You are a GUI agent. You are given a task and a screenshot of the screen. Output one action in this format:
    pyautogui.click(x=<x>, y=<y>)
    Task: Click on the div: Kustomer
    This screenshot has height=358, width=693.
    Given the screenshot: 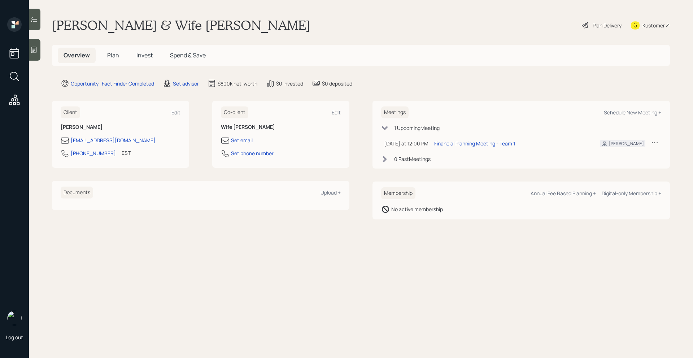 What is the action you would take?
    pyautogui.click(x=654, y=25)
    